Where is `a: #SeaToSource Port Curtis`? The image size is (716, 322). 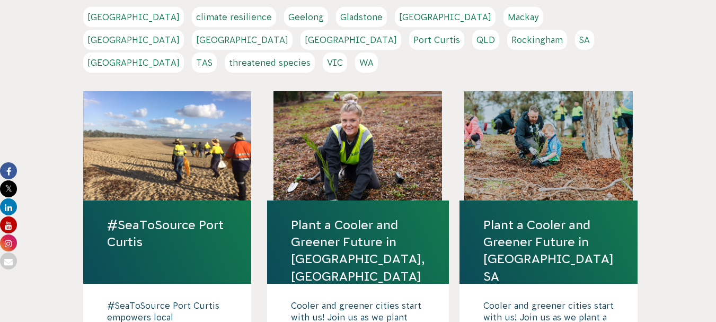 a: #SeaToSource Port Curtis is located at coordinates (167, 233).